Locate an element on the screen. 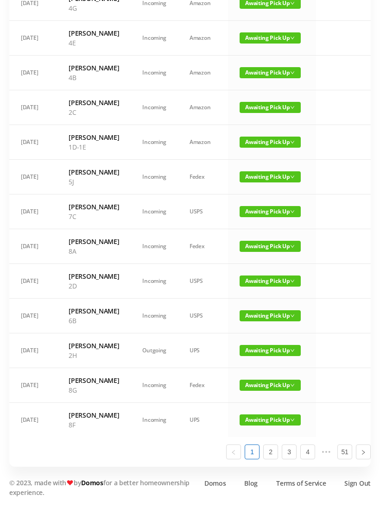  p: 5J is located at coordinates (94, 182).